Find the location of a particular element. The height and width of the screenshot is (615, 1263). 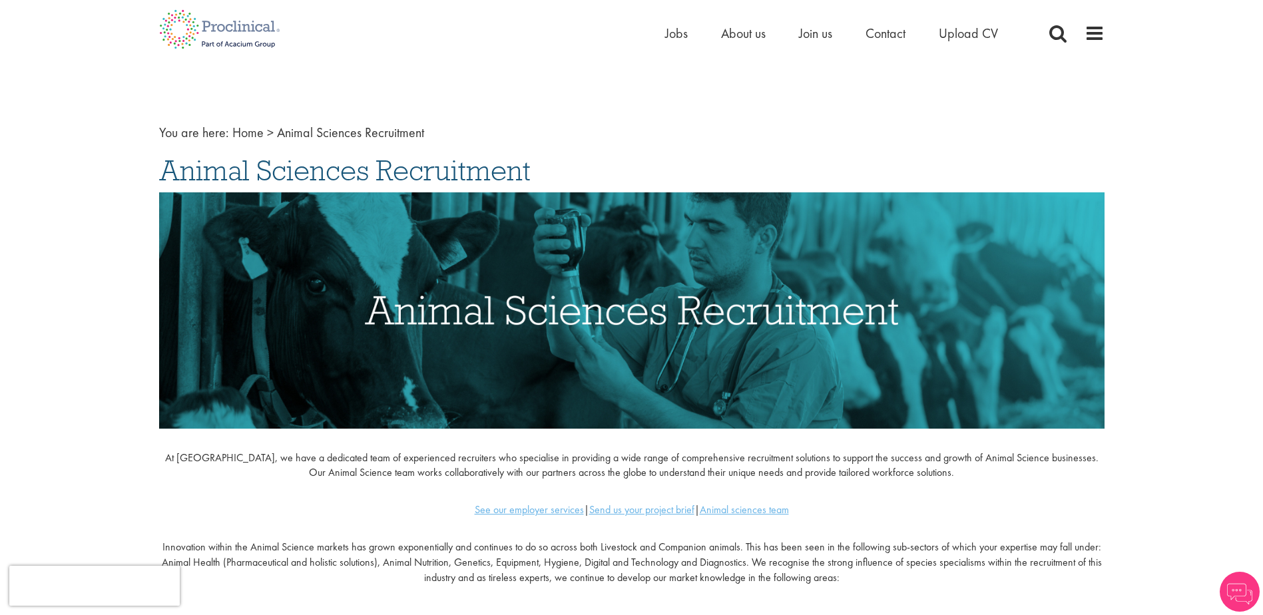

a: Animal sciences team is located at coordinates (744, 509).